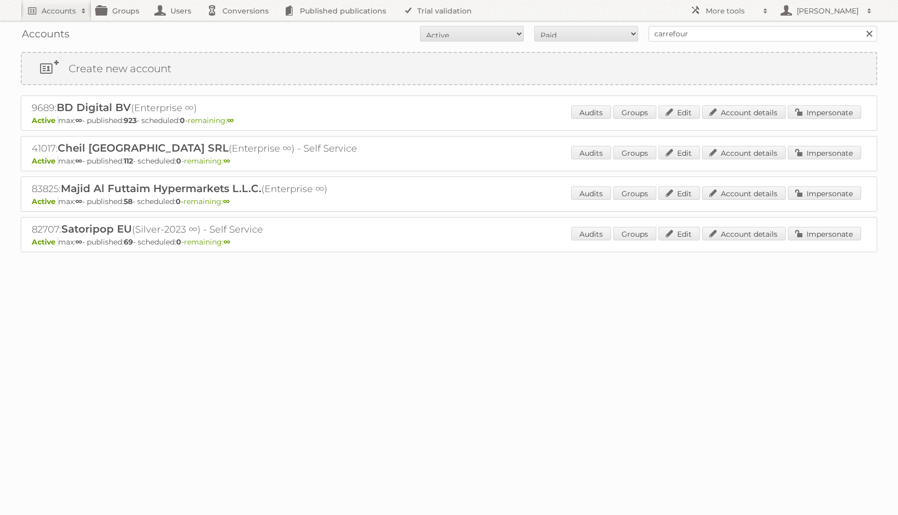 The width and height of the screenshot is (898, 515). What do you see at coordinates (97, 229) in the screenshot?
I see `span: Satoripop EU` at bounding box center [97, 229].